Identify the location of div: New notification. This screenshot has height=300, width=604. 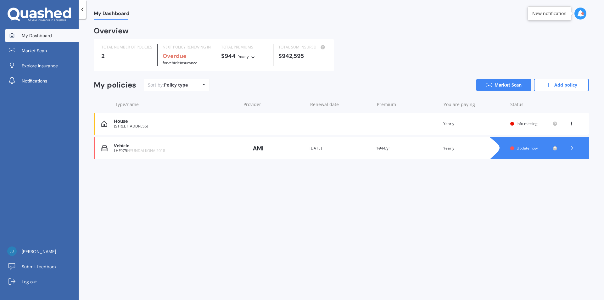
(549, 14).